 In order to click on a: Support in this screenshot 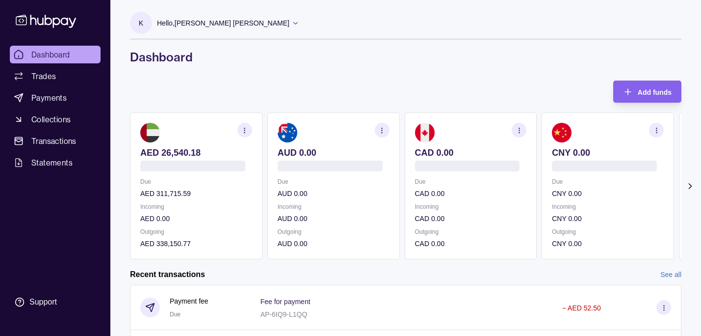, I will do `click(55, 302)`.